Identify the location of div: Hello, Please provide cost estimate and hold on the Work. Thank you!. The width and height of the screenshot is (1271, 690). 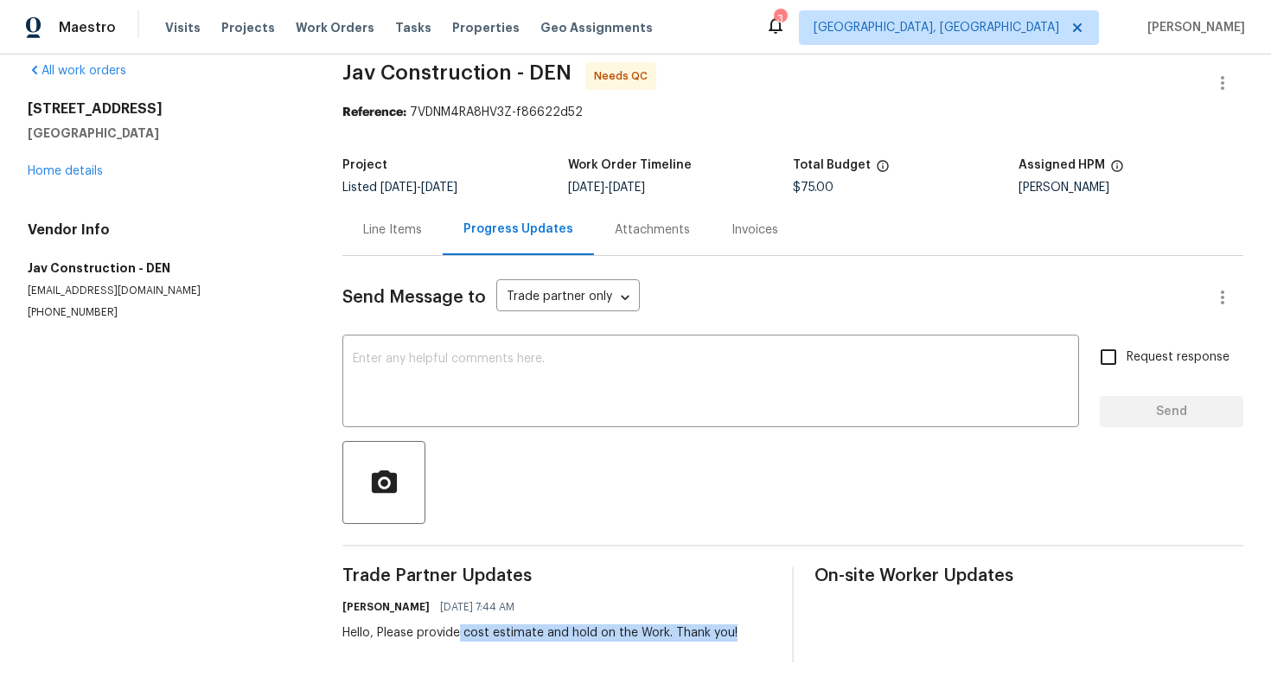
(539, 633).